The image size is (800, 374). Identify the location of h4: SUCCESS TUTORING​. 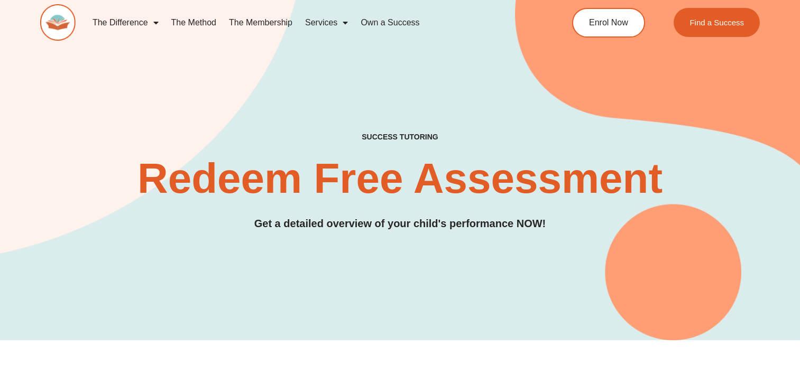
(400, 137).